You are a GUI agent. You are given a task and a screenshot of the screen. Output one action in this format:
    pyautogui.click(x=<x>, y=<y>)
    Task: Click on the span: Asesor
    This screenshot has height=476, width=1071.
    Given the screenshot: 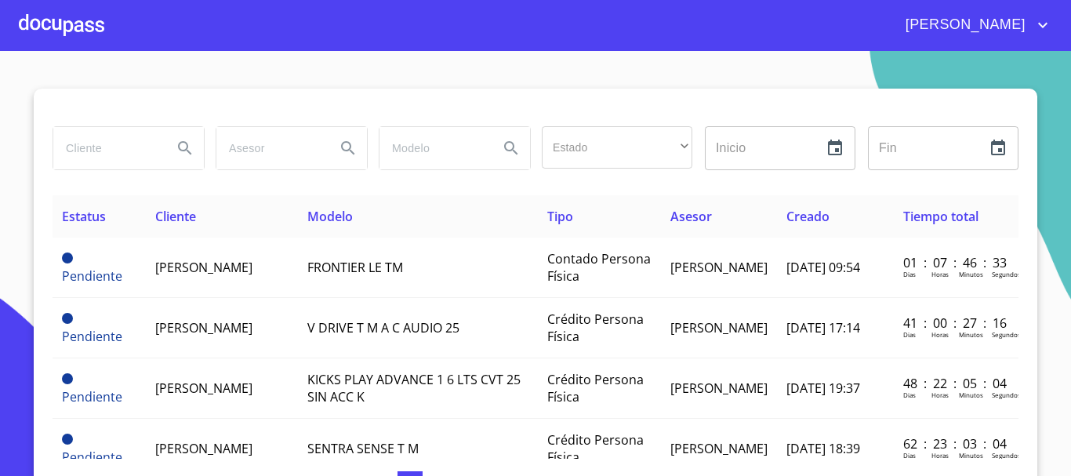 What is the action you would take?
    pyautogui.click(x=691, y=216)
    